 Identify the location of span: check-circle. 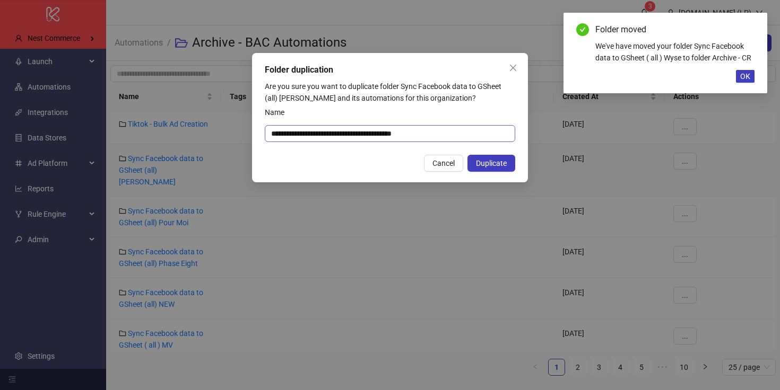
(582, 30).